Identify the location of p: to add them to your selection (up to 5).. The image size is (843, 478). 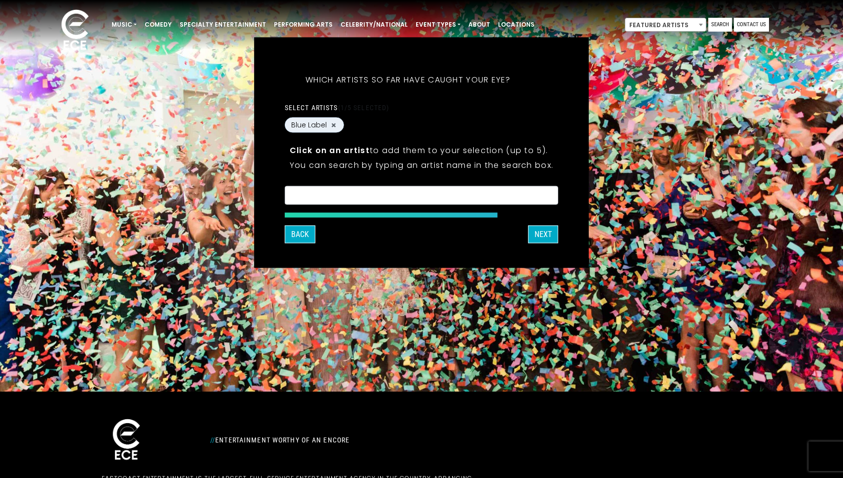
(422, 150).